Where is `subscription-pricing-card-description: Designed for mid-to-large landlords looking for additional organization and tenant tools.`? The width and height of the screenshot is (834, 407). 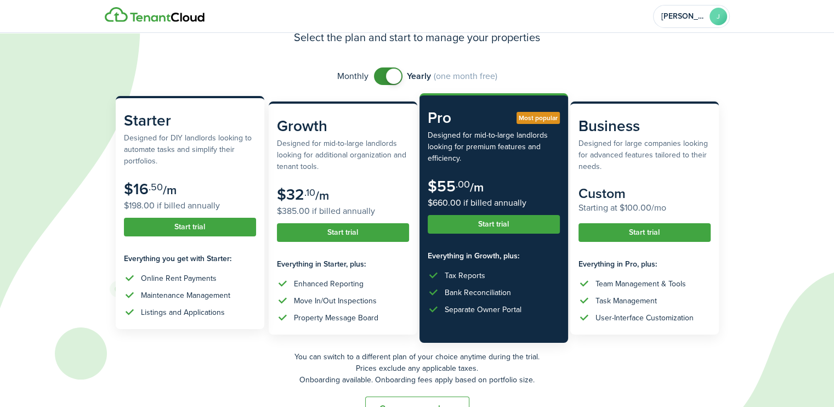 subscription-pricing-card-description: Designed for mid-to-large landlords looking for additional organization and tenant tools. is located at coordinates (343, 155).